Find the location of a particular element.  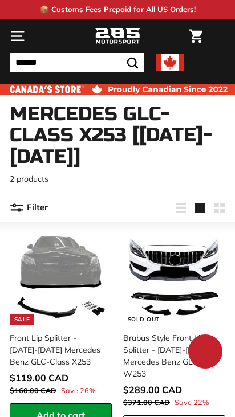

div: Sold Out is located at coordinates (144, 320).